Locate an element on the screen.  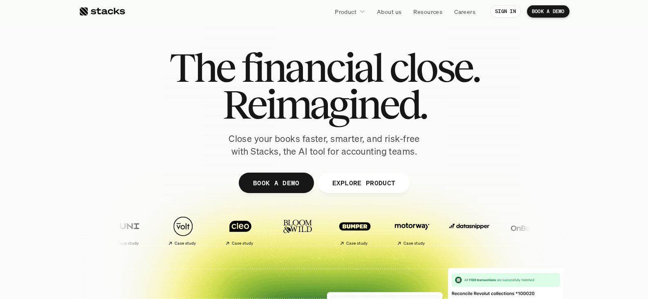
span: financial is located at coordinates (312, 67).